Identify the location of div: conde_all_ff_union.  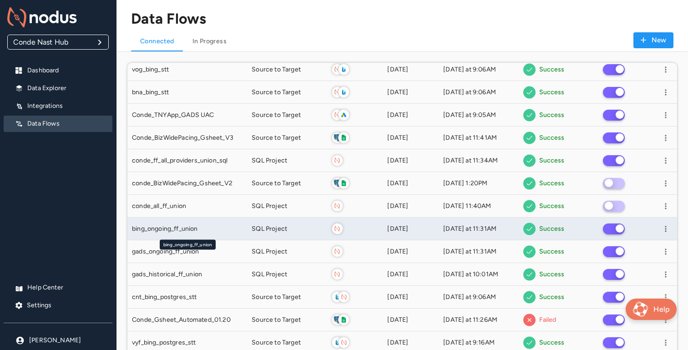
(187, 206).